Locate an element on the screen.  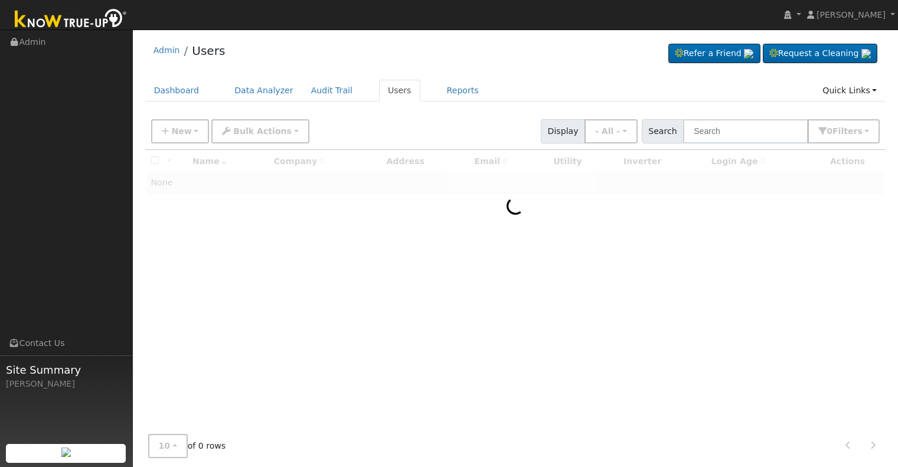
a: Audit Trail is located at coordinates (332, 90).